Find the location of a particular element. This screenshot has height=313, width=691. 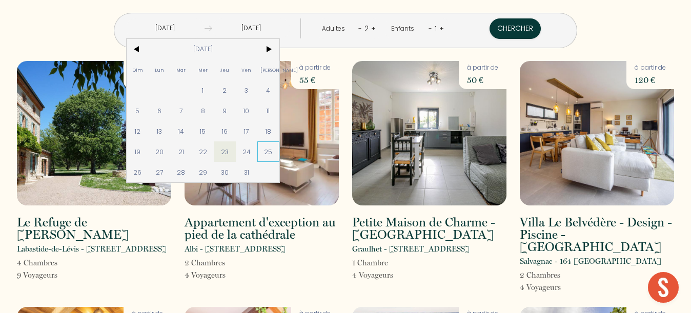

span: 15 is located at coordinates (203, 131).